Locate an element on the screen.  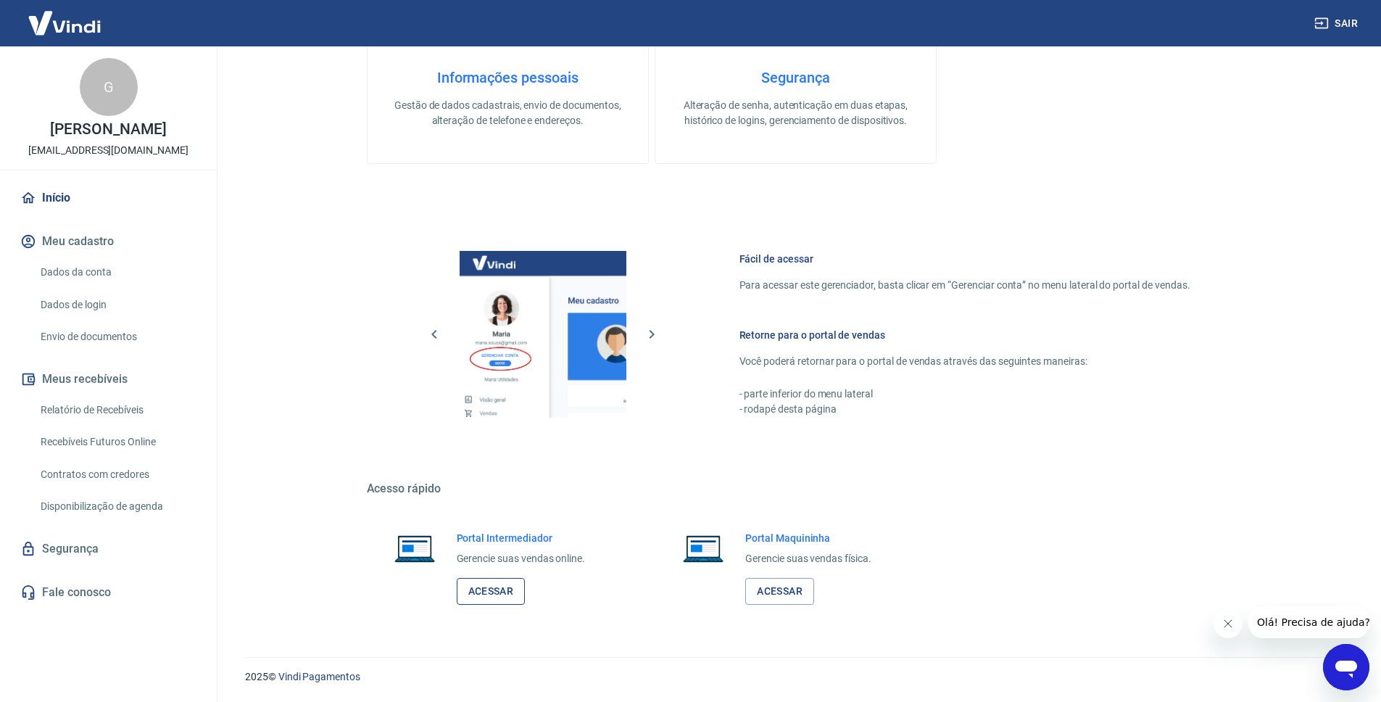
h6: Portal Intermediador is located at coordinates (521, 538).